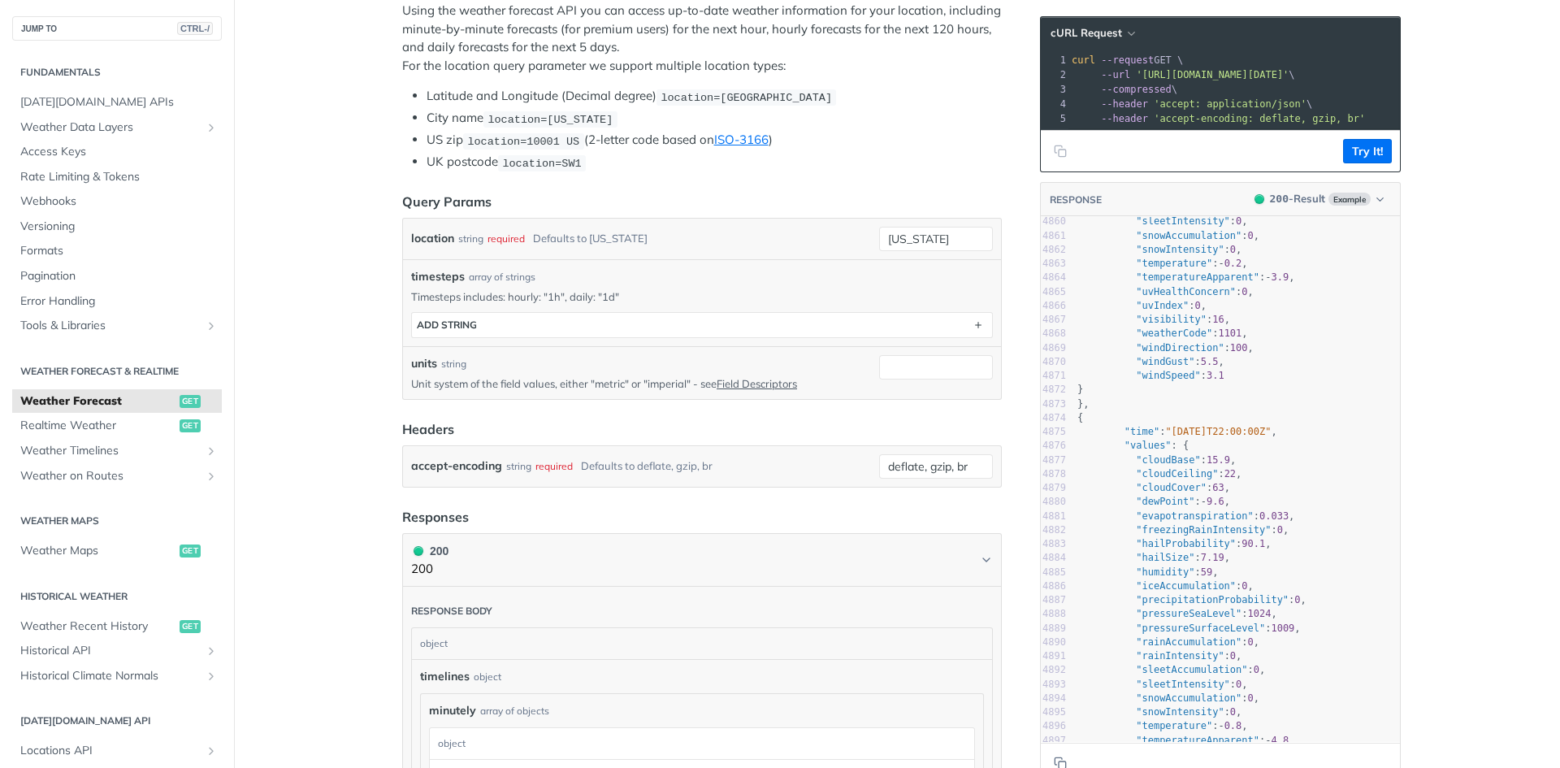 The height and width of the screenshot is (768, 1560). Describe the element at coordinates (211, 751) in the screenshot. I see `button: Show subpages for Locations API` at that location.